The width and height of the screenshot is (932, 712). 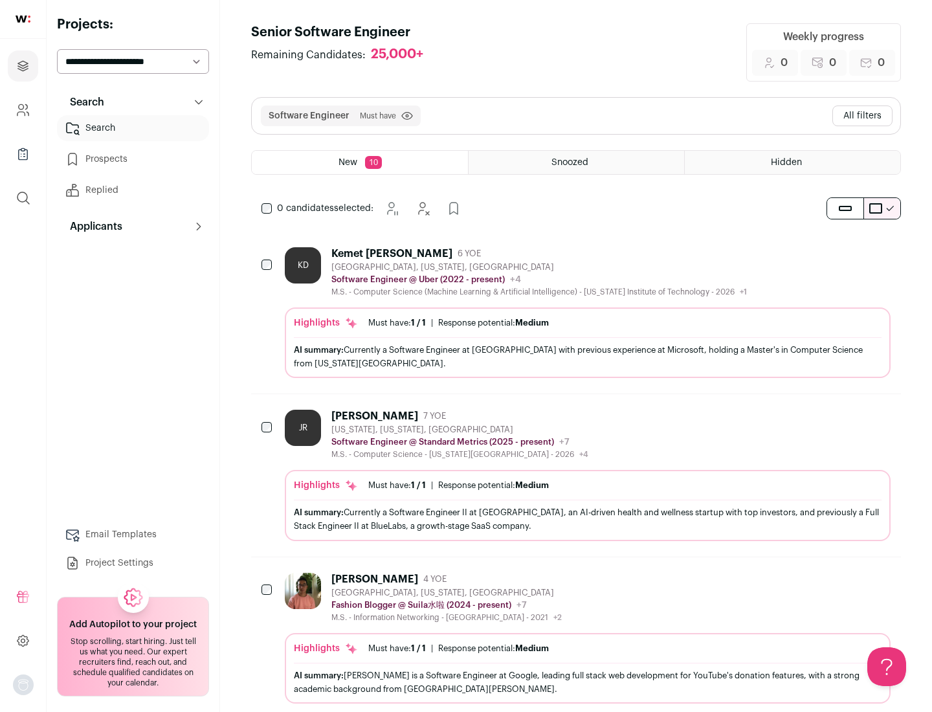 What do you see at coordinates (133, 190) in the screenshot?
I see `a: Replied` at bounding box center [133, 190].